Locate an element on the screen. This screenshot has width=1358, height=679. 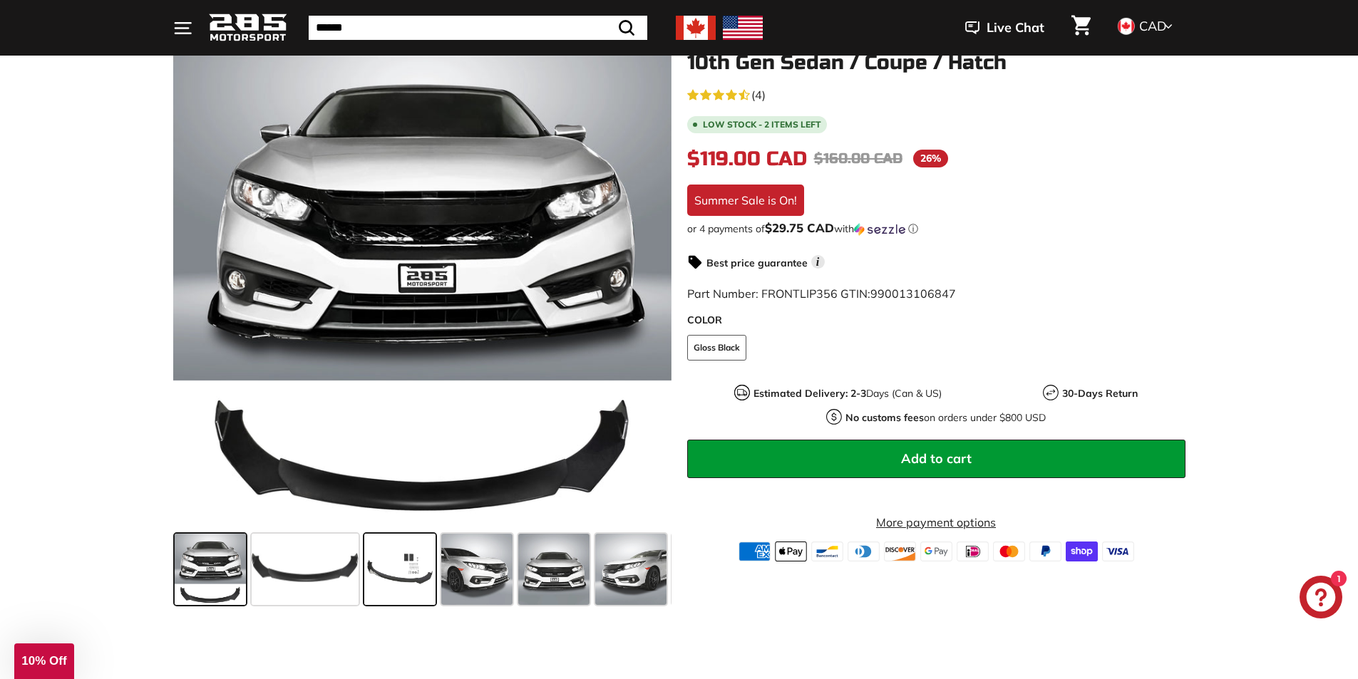
p: Days (Can & US) is located at coordinates (848, 394).